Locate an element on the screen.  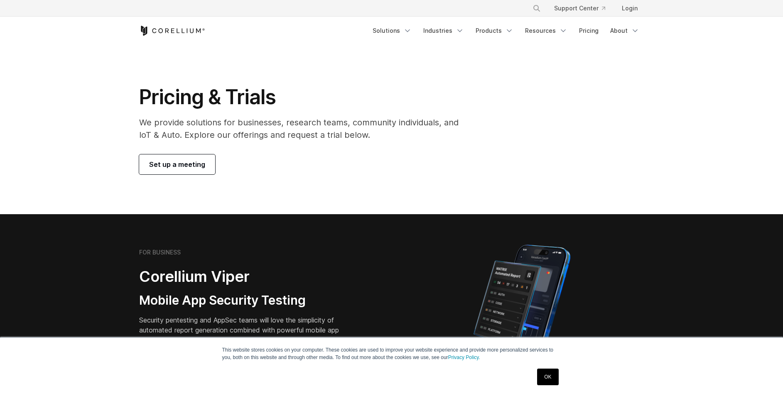
a: OK is located at coordinates (548, 377).